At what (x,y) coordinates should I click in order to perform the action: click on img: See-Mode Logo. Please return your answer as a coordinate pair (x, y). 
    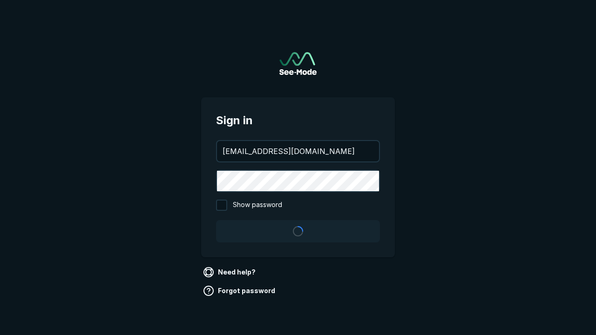
    Looking at the image, I should click on (298, 63).